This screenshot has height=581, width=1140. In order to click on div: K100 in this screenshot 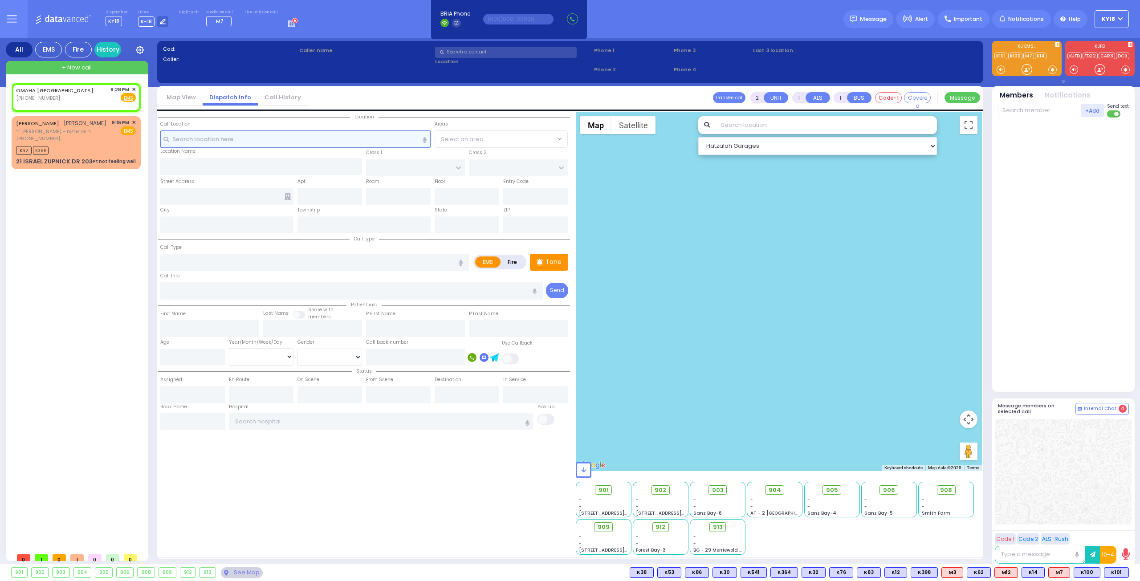, I will do `click(1087, 573)`.